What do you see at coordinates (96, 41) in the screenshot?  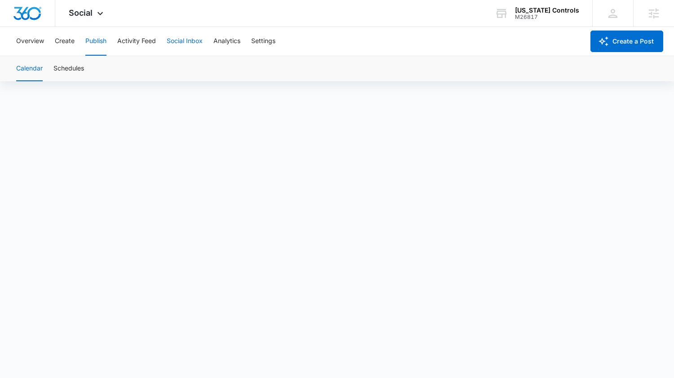 I see `button: Publish` at bounding box center [96, 41].